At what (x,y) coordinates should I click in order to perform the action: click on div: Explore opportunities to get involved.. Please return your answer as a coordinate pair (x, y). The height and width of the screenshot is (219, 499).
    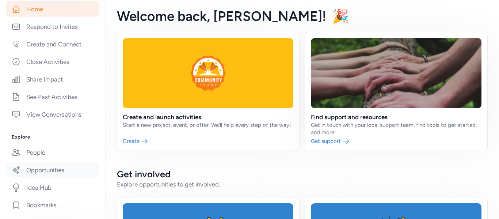
    Looking at the image, I should click on (302, 184).